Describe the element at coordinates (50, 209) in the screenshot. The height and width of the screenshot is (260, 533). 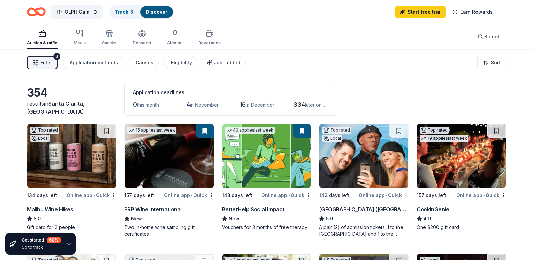
I see `div: Malibu Wine Hikes` at that location.